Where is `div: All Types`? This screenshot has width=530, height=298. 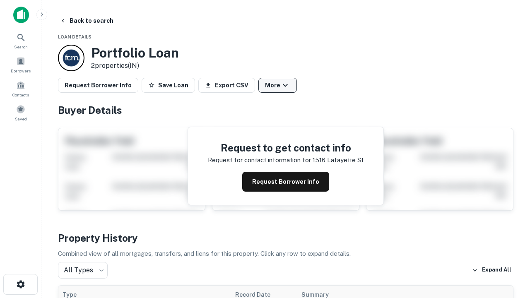
div: All Types is located at coordinates (83, 270).